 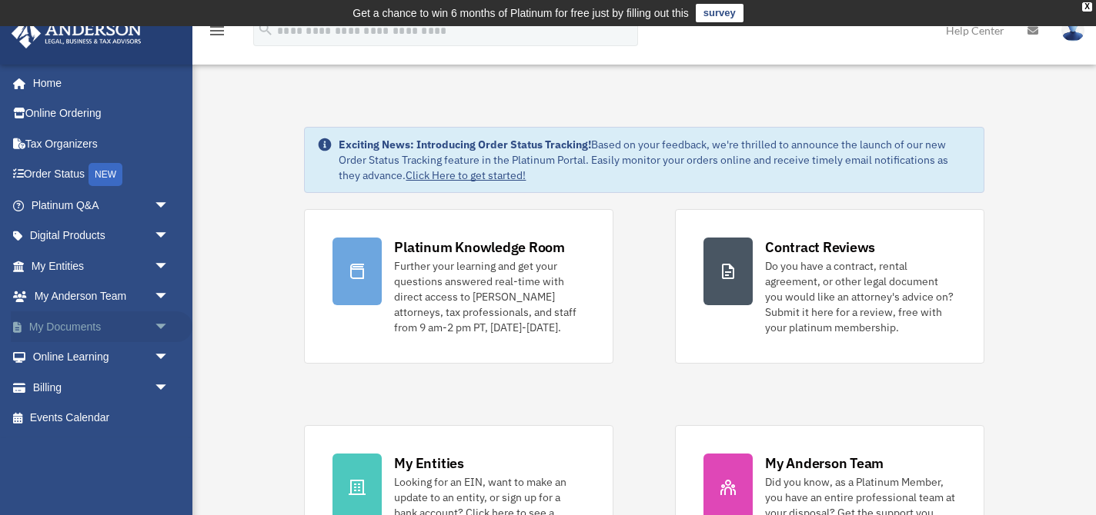 I want to click on a: Contract Reviews Do you have a contract, rental agreement, or other legal document you would like..., so click(x=829, y=286).